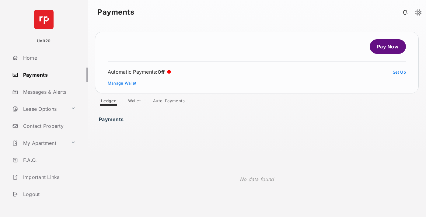  Describe the element at coordinates (257, 179) in the screenshot. I see `p: No data found` at that location.